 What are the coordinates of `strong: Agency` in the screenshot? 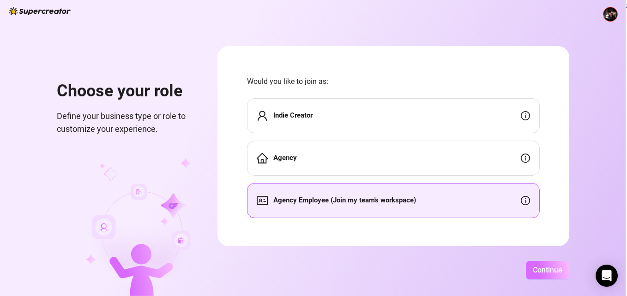 It's located at (285, 158).